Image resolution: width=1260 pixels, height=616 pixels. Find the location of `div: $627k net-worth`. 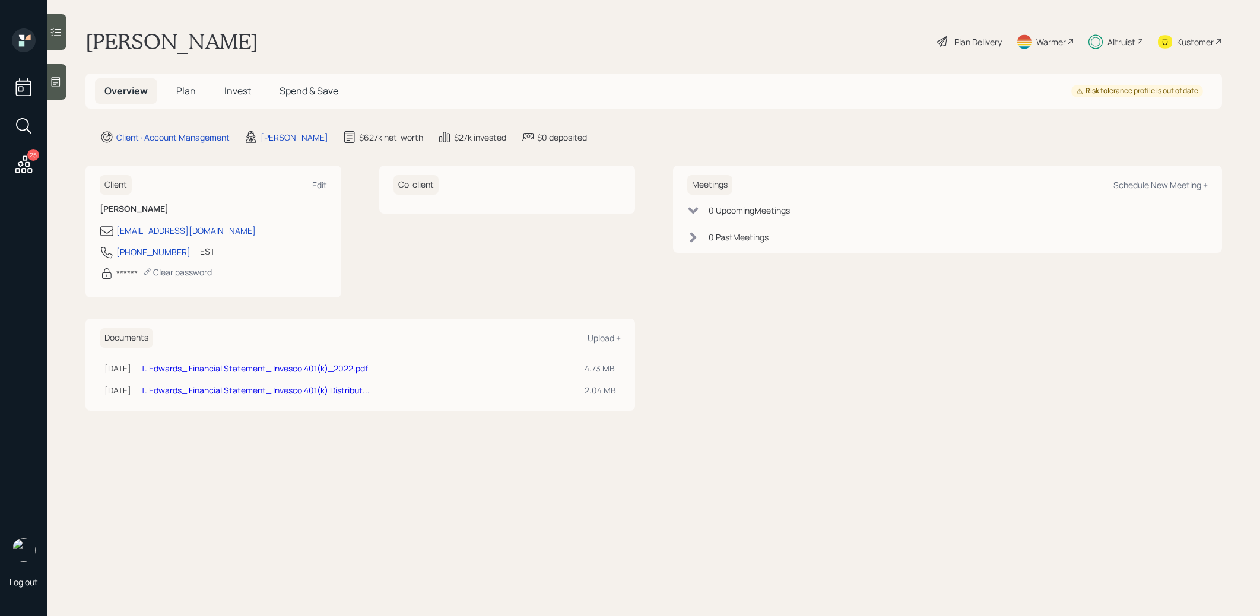

div: $627k net-worth is located at coordinates (391, 137).